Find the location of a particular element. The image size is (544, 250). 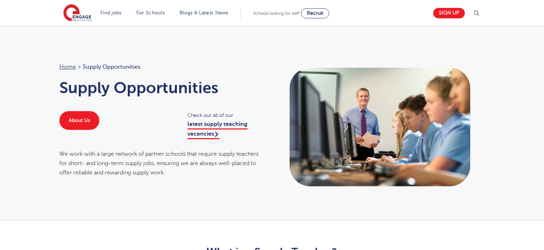

nav: breadcrumb is located at coordinates (162, 67).